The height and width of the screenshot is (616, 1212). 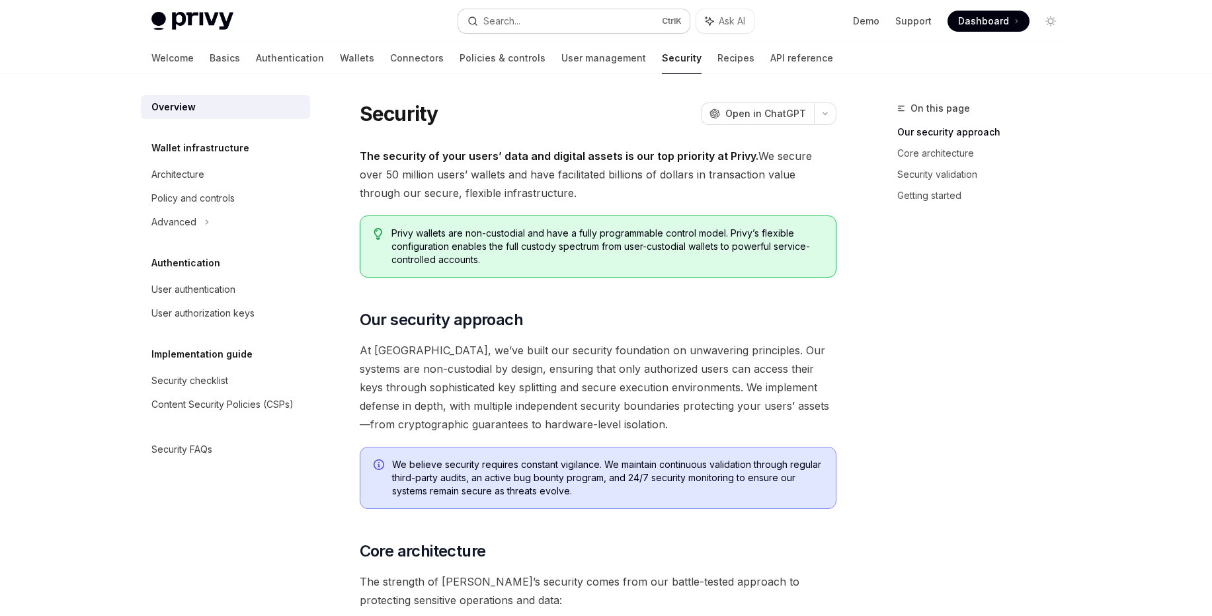 I want to click on a: Dashboard, so click(x=988, y=21).